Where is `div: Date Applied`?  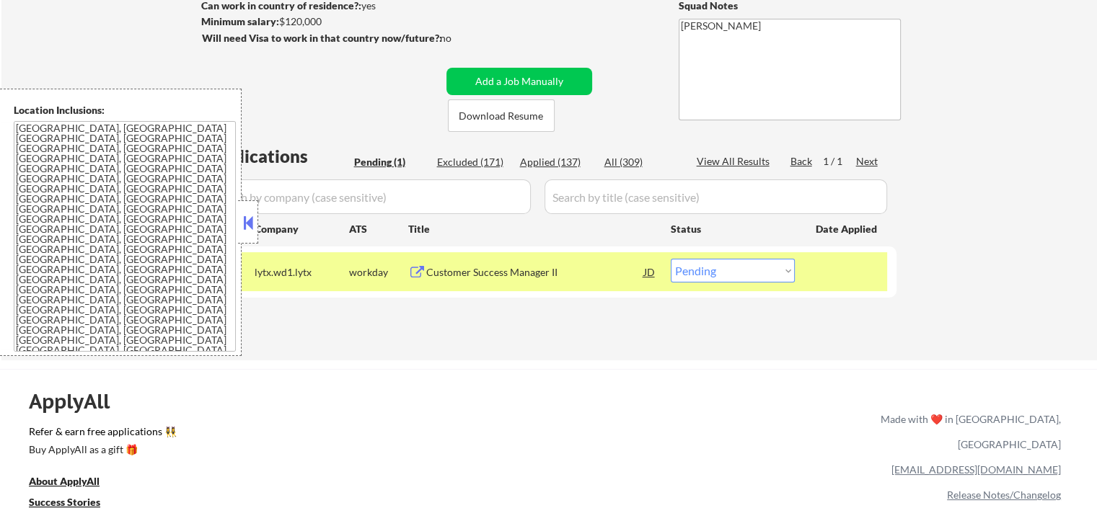
div: Date Applied is located at coordinates (847, 229).